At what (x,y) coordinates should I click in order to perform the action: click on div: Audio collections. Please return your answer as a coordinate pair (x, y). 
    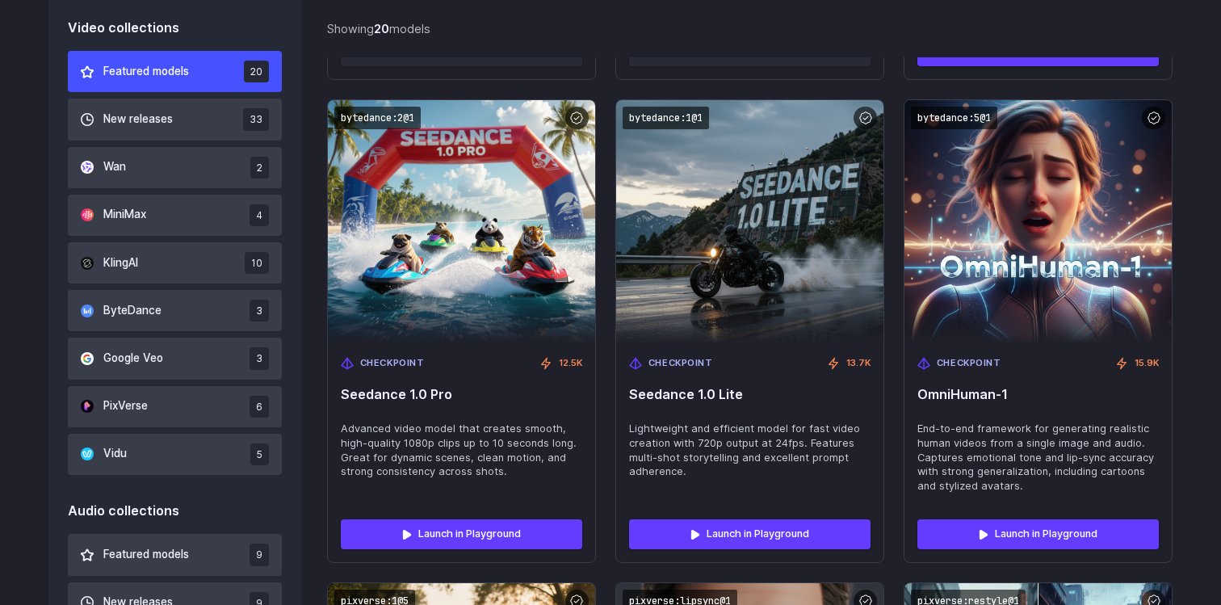
    Looking at the image, I should click on (174, 511).